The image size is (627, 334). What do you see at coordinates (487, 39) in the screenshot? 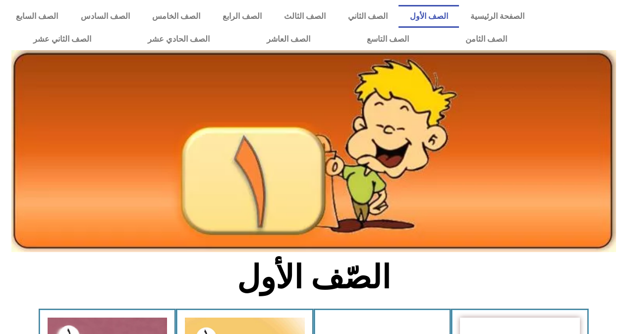
I see `a: الصف الثامن` at bounding box center [487, 39].